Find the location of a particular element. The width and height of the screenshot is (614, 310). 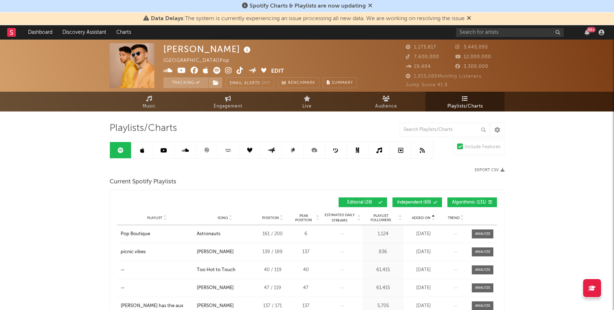

span: 3,300,000 is located at coordinates (472, 66).